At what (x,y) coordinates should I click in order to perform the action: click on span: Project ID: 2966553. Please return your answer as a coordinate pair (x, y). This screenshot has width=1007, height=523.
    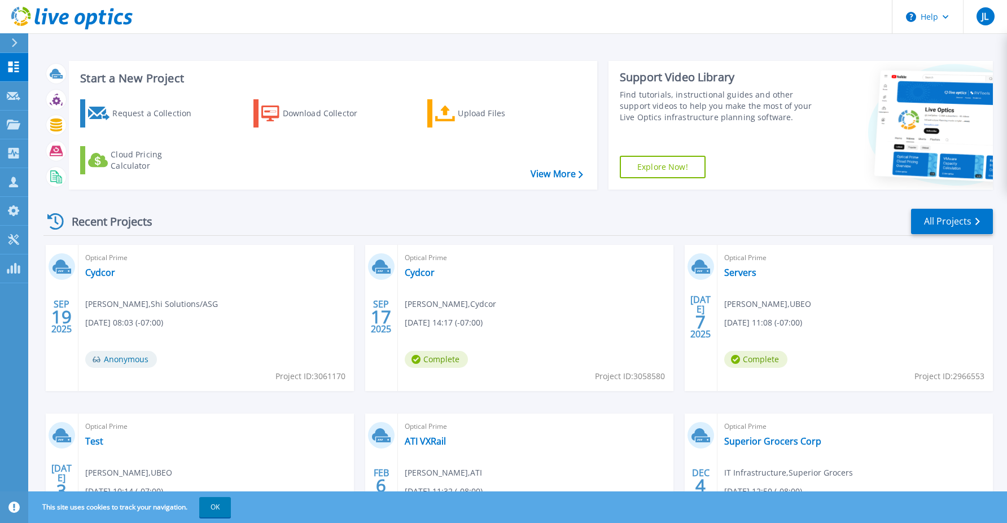
    Looking at the image, I should click on (949, 376).